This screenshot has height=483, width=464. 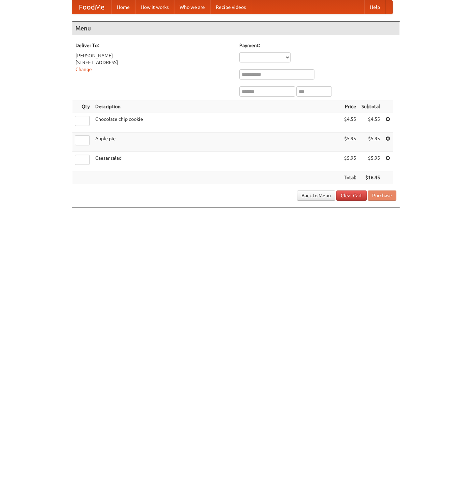 What do you see at coordinates (350, 107) in the screenshot?
I see `th: Price` at bounding box center [350, 107].